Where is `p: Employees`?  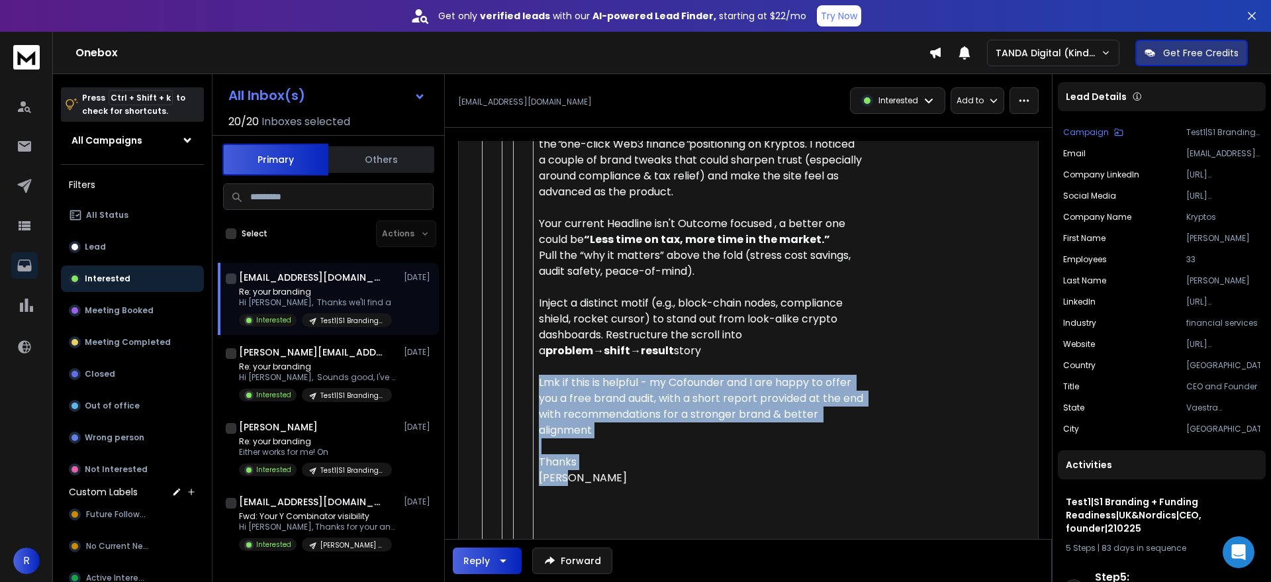 p: Employees is located at coordinates (1085, 259).